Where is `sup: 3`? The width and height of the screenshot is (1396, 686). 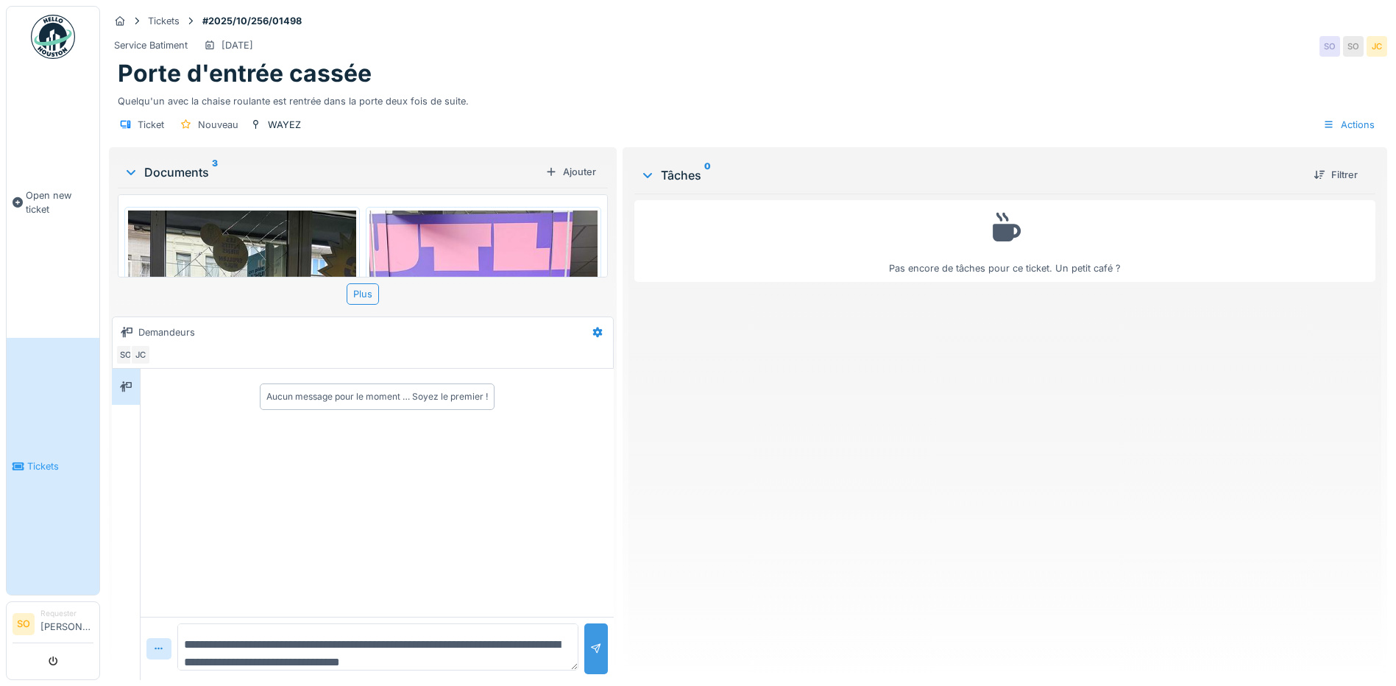 sup: 3 is located at coordinates (215, 172).